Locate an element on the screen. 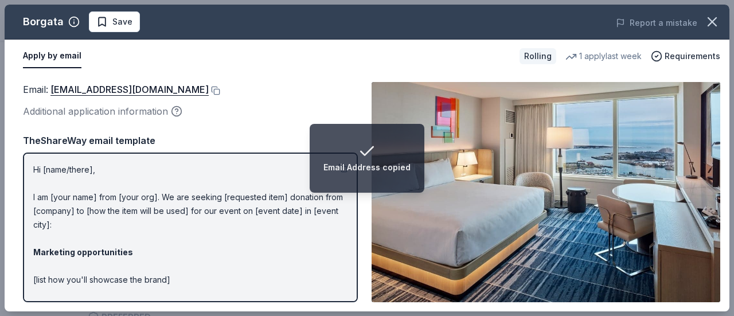  div: TheShareWay email template is located at coordinates (190, 140).